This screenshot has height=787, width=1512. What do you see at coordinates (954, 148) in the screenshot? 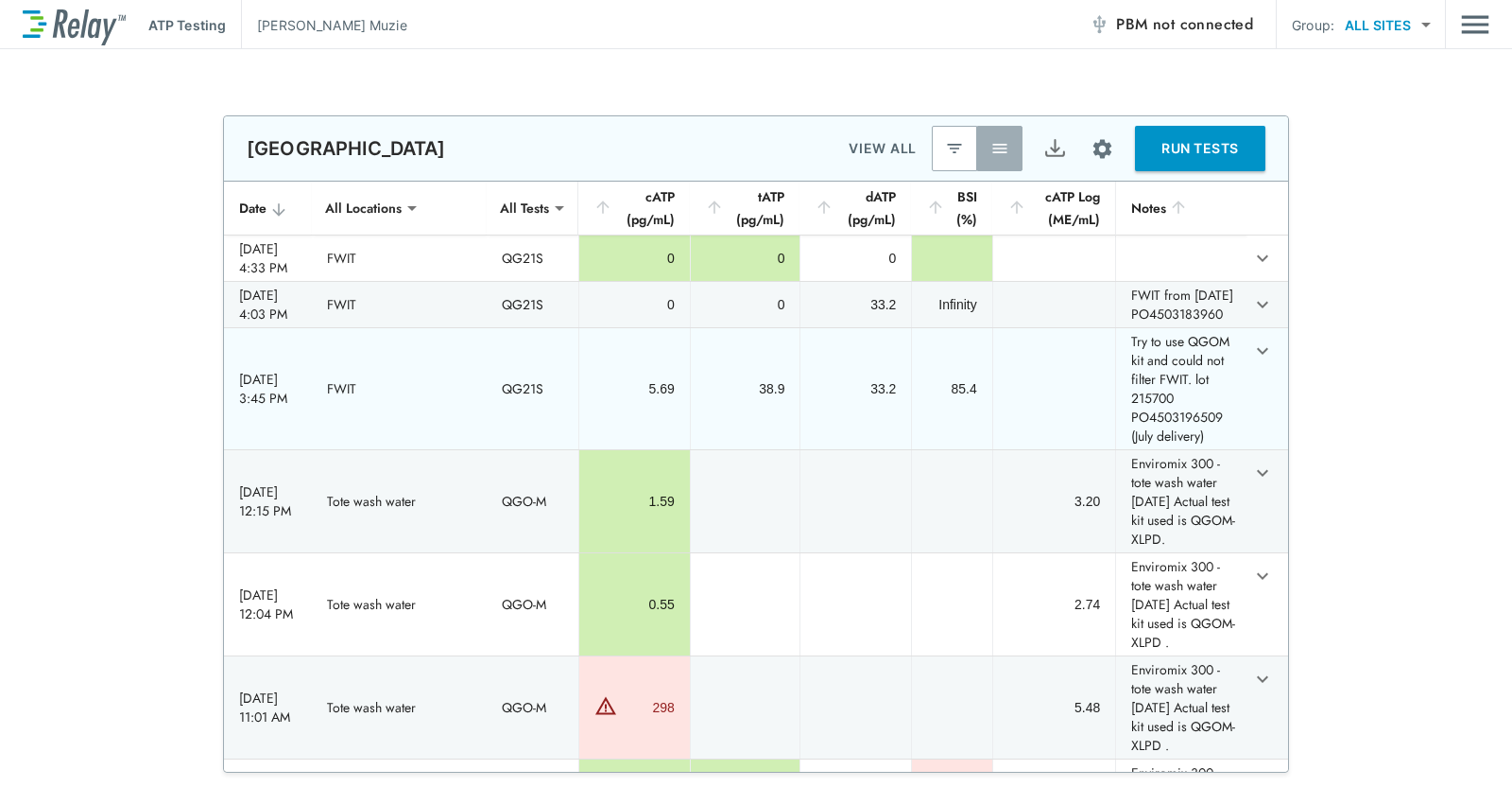
I see `img: Latest` at bounding box center [954, 148].